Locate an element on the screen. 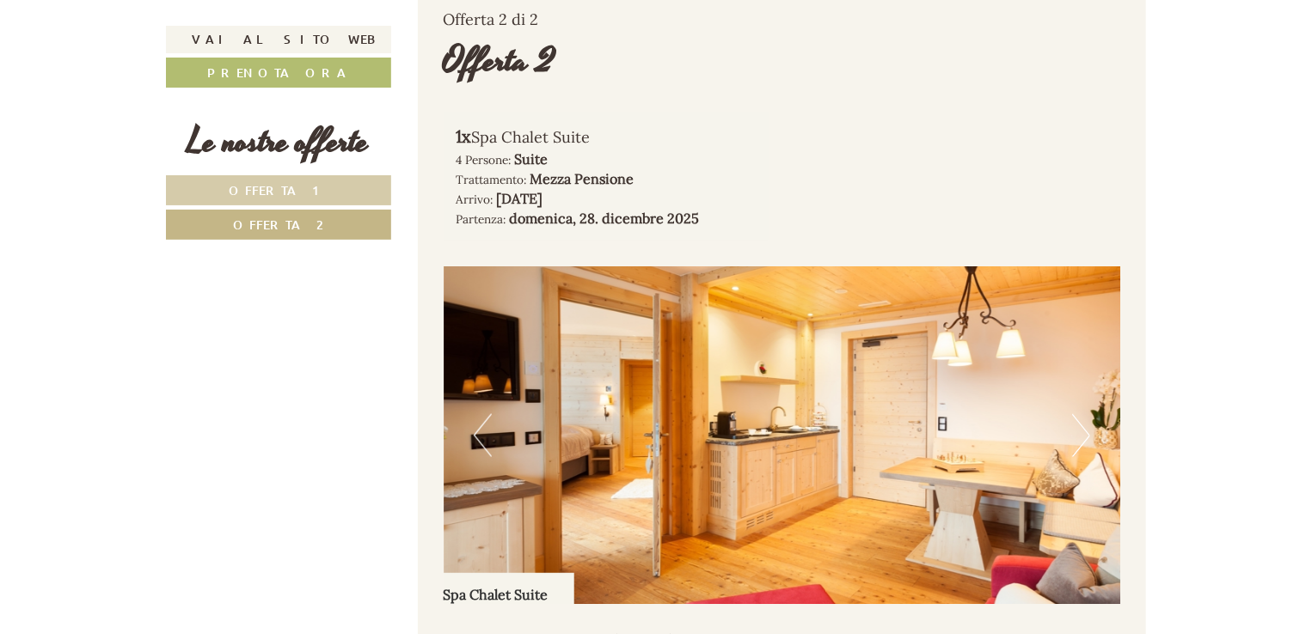 This screenshot has height=634, width=1312. small: Partenza: is located at coordinates (481, 219).